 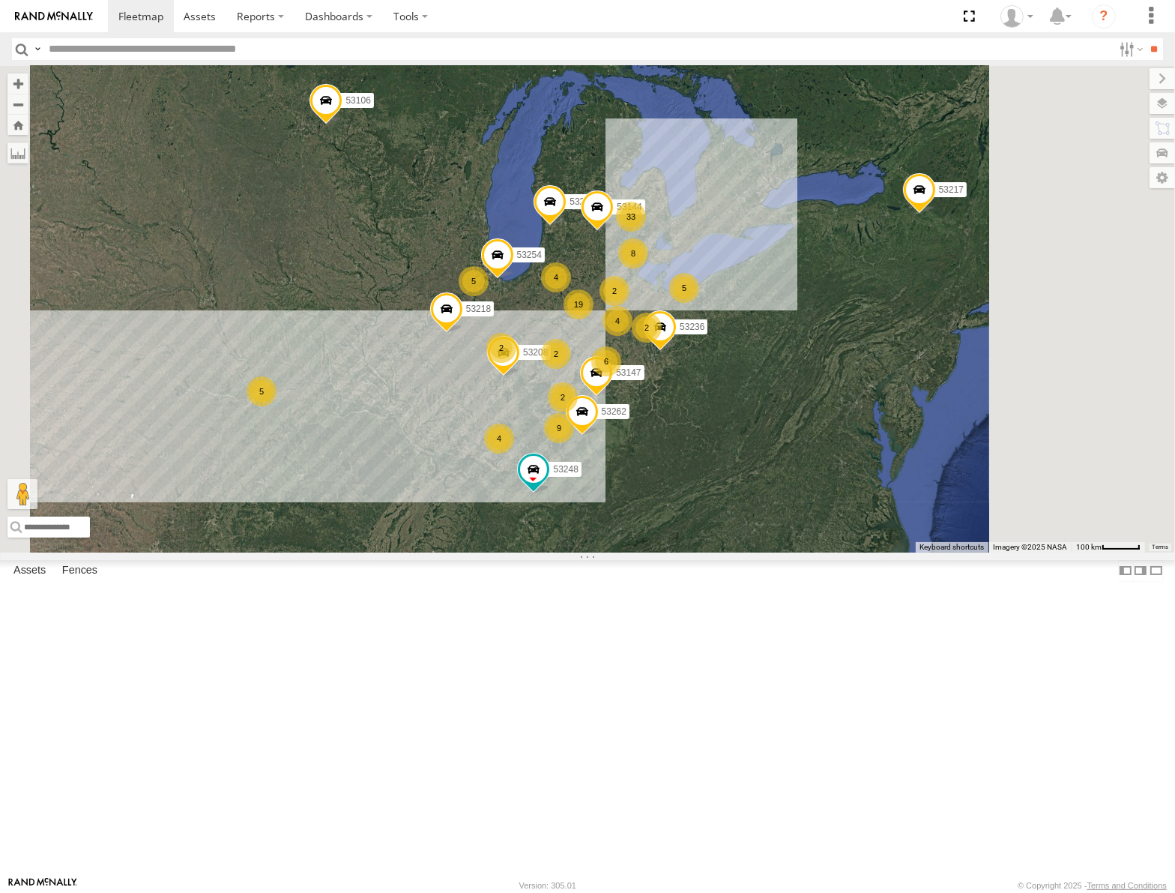 I want to click on span: 53248, so click(x=565, y=470).